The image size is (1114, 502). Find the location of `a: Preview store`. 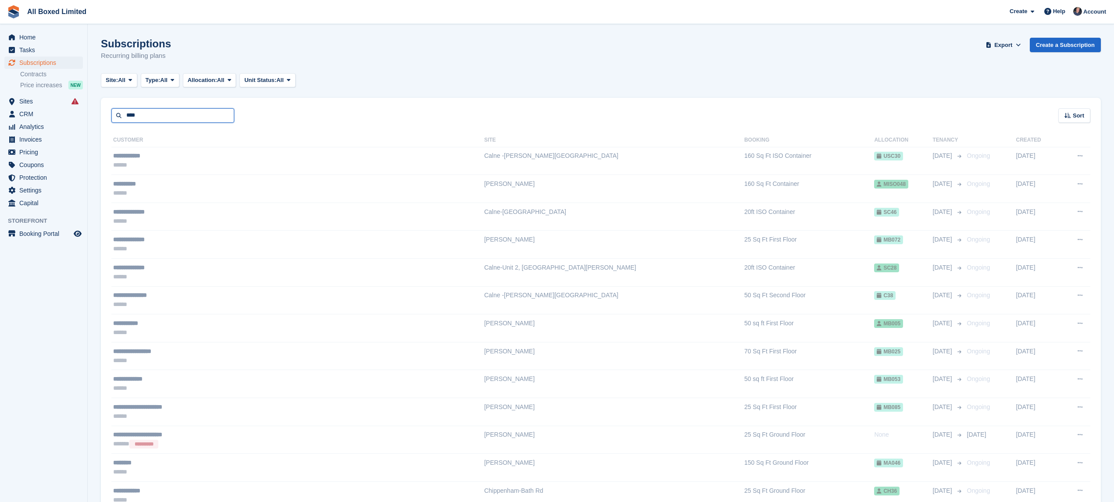

a: Preview store is located at coordinates (78, 234).